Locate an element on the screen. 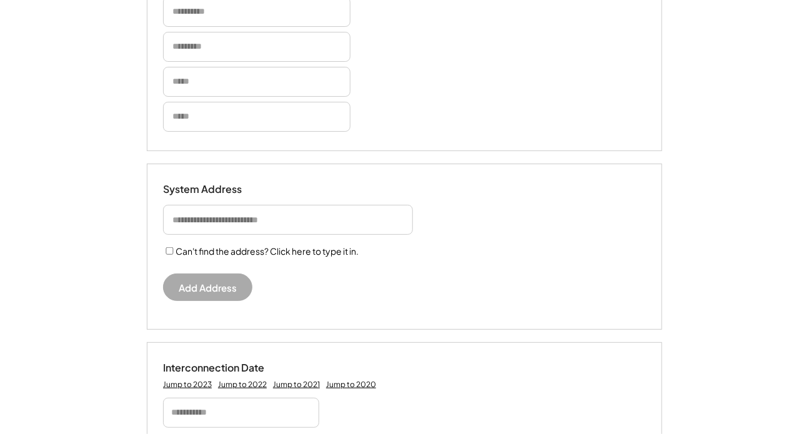 Image resolution: width=809 pixels, height=434 pixels. div: Jump to 2022 is located at coordinates (242, 385).